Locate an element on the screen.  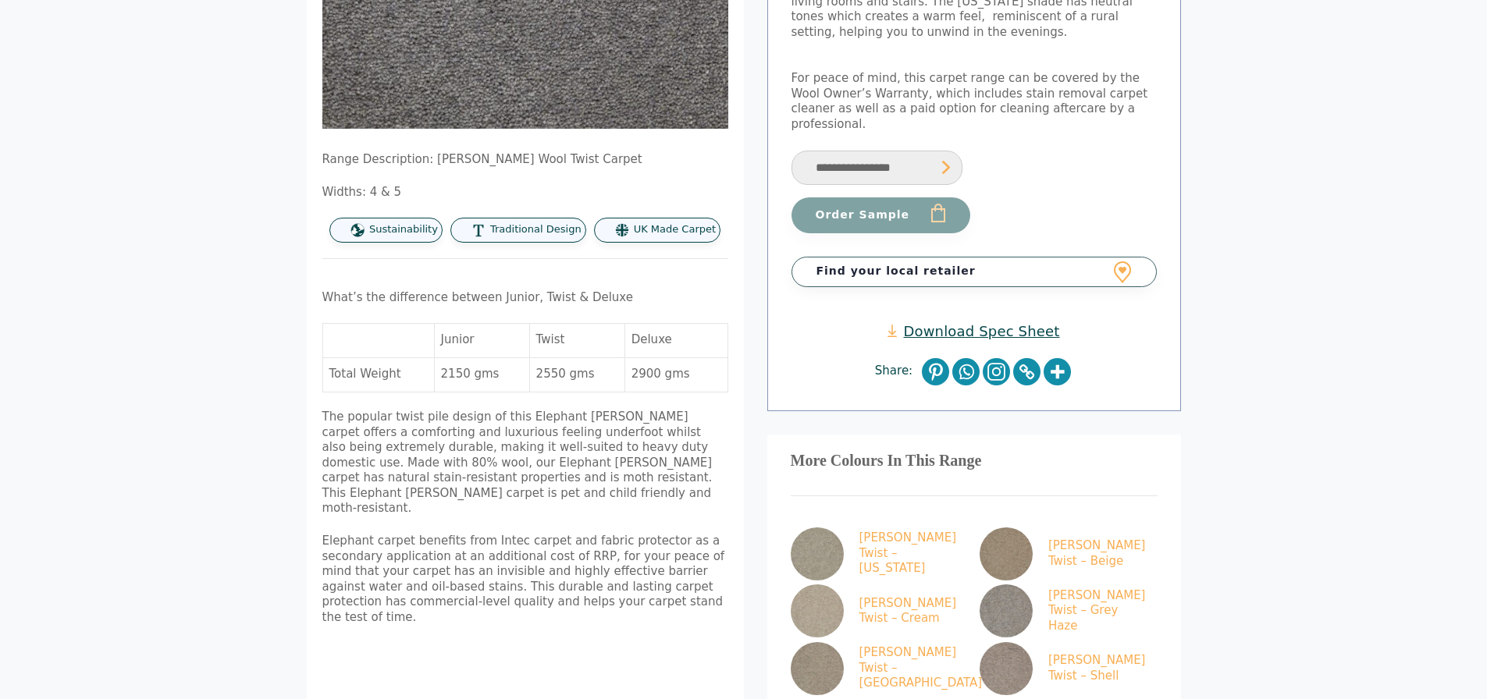
img: Craven Shell is located at coordinates (1006, 669).